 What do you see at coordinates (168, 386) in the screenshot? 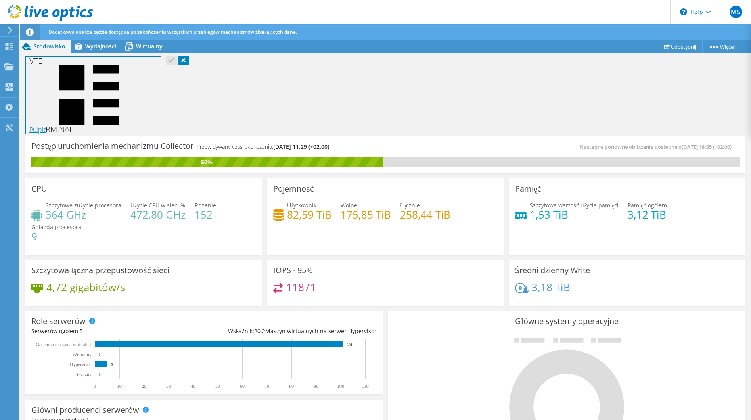
I see `text: 30` at bounding box center [168, 386].